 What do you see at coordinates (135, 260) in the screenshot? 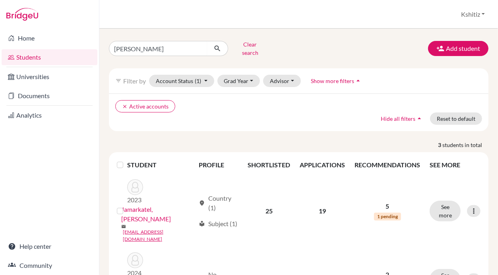
I see `img: Maka, Anisha` at bounding box center [135, 260].